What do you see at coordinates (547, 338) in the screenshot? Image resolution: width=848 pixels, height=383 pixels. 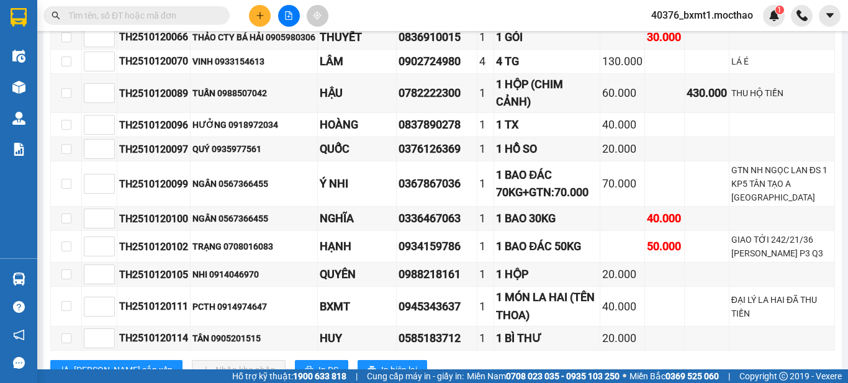 I see `div: 1 BÌ THƯ` at bounding box center [547, 338].